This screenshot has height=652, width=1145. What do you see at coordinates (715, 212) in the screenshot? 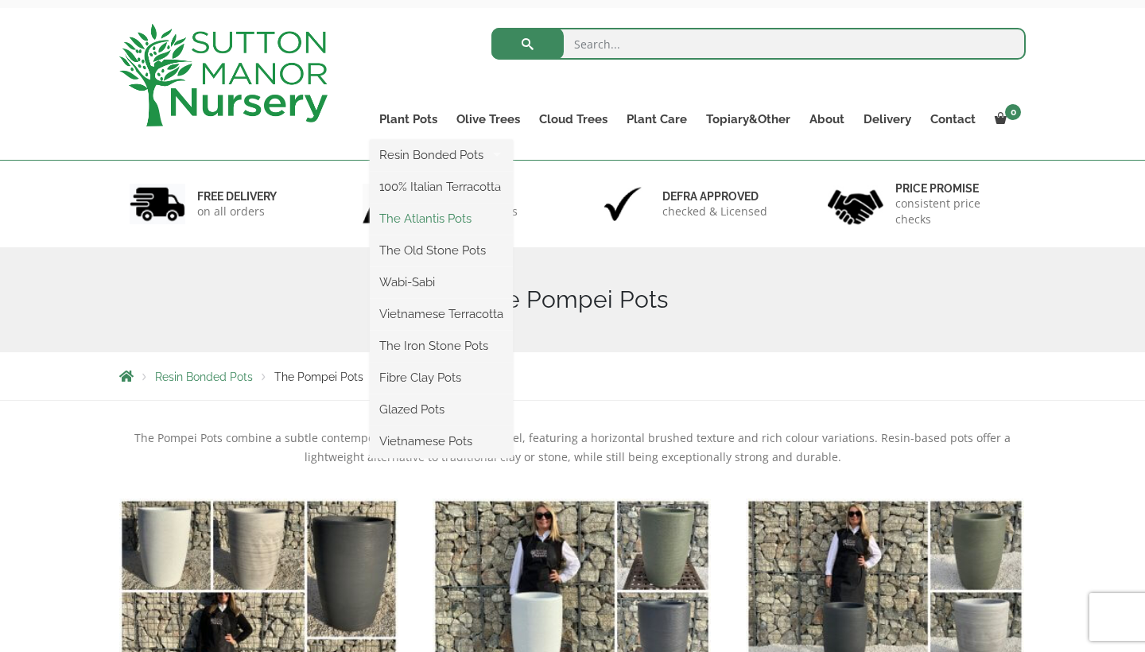
I see `p: checked & Licensed` at bounding box center [715, 212].